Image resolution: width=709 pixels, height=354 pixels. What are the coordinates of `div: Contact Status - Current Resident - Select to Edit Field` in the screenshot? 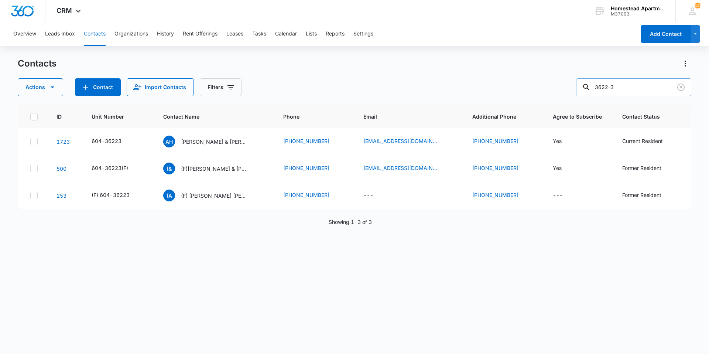 It's located at (649, 141).